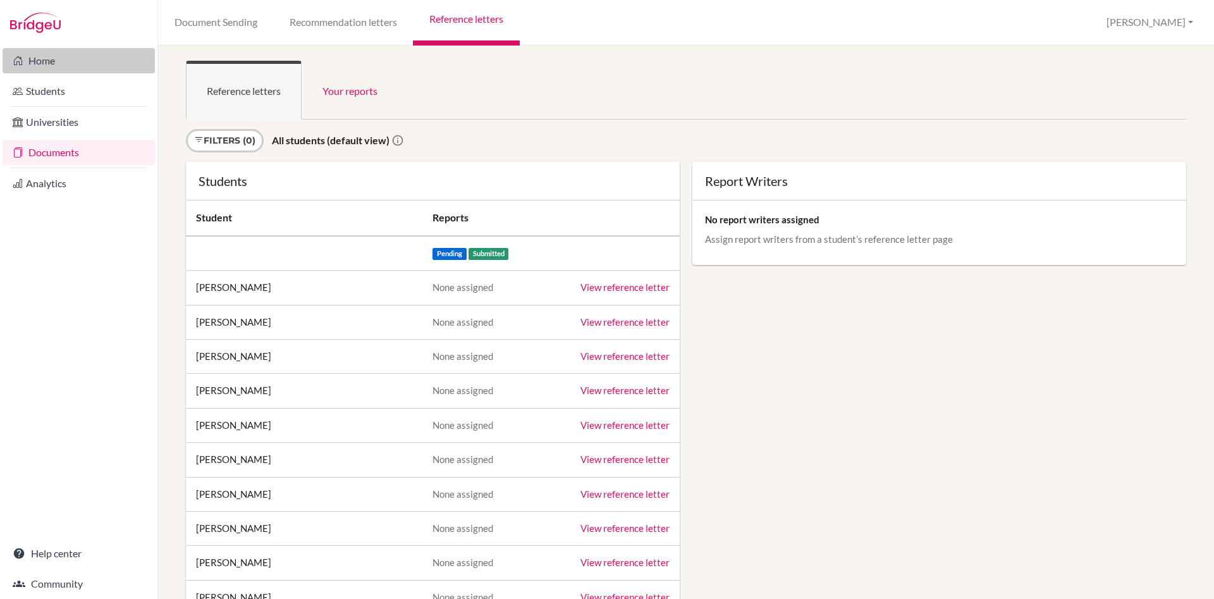 This screenshot has height=599, width=1214. I want to click on th: Reports, so click(551, 218).